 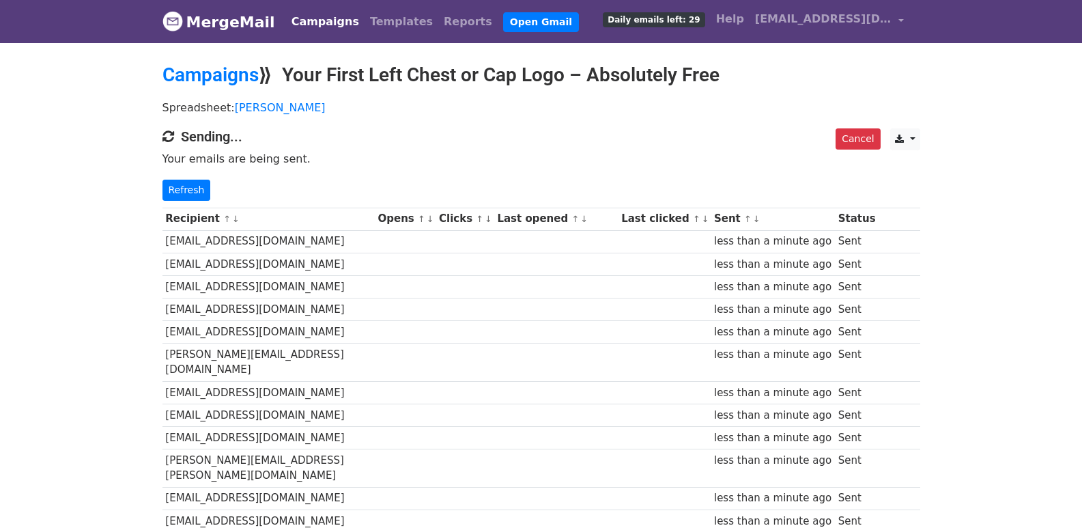 I want to click on a: Refresh, so click(x=186, y=190).